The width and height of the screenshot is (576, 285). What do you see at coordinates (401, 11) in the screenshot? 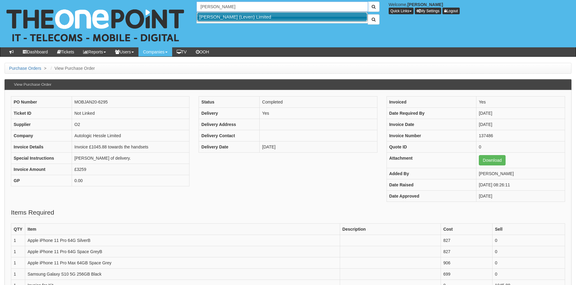
I see `button: Quick Links` at bounding box center [401, 11].